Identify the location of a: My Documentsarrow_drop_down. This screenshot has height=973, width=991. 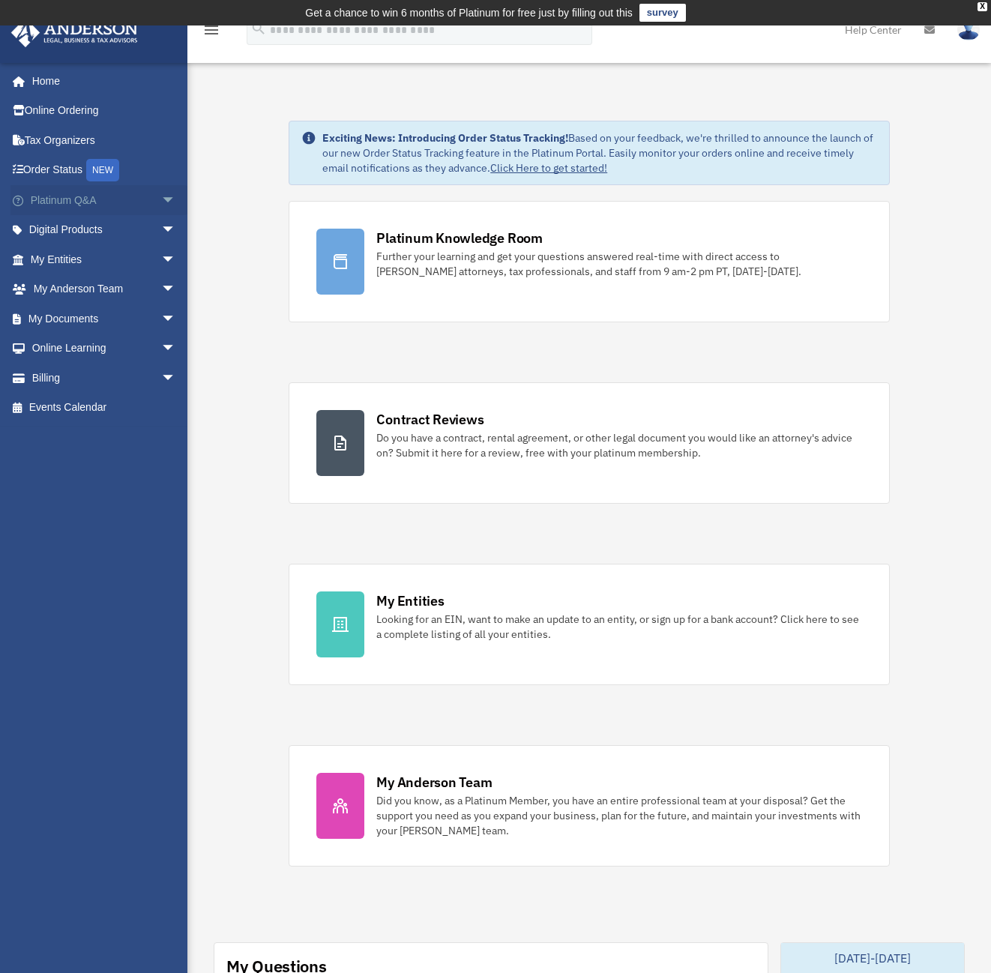
(104, 319).